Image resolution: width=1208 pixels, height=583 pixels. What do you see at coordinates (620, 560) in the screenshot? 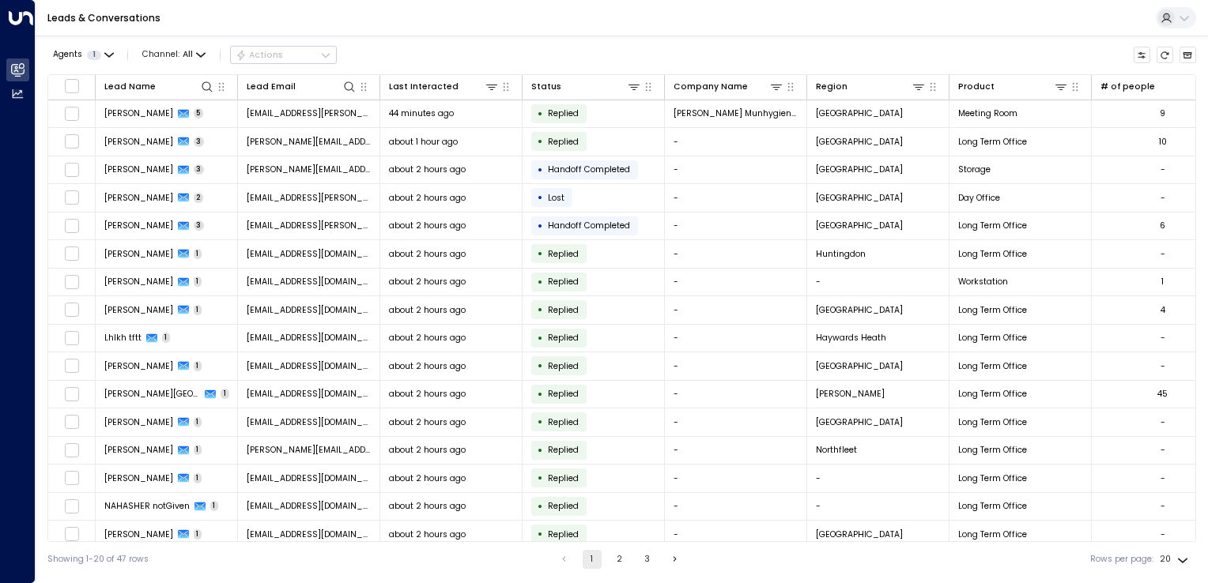
I see `nav: pagination navigation` at bounding box center [620, 560].